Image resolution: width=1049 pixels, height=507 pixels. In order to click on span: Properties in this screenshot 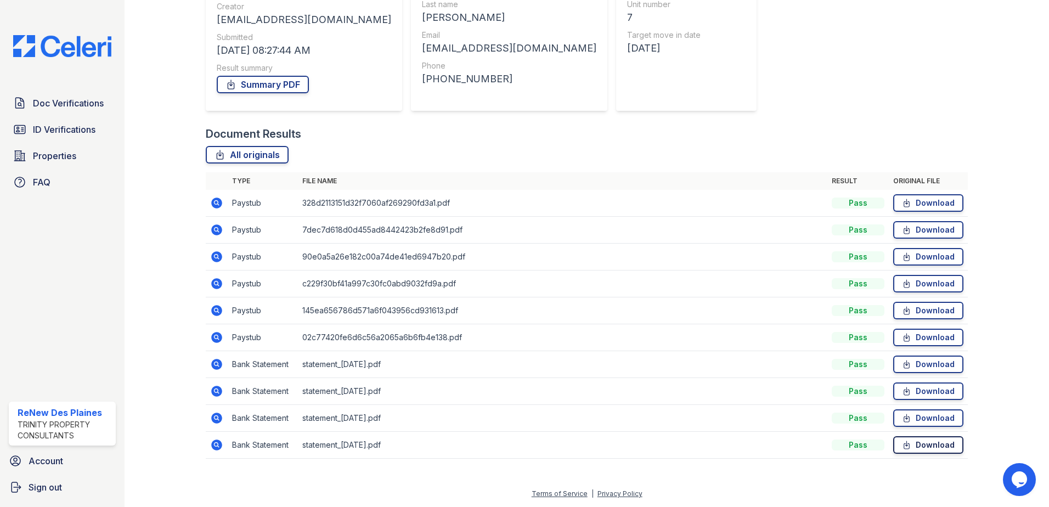, I will do `click(54, 156)`.